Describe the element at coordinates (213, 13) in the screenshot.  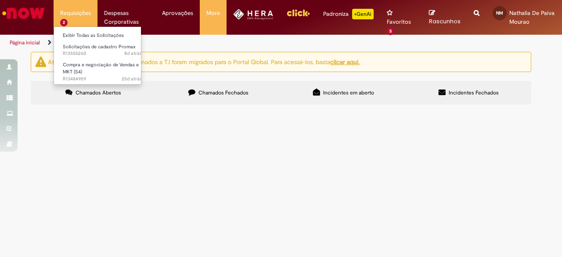
I see `span: More` at that location.